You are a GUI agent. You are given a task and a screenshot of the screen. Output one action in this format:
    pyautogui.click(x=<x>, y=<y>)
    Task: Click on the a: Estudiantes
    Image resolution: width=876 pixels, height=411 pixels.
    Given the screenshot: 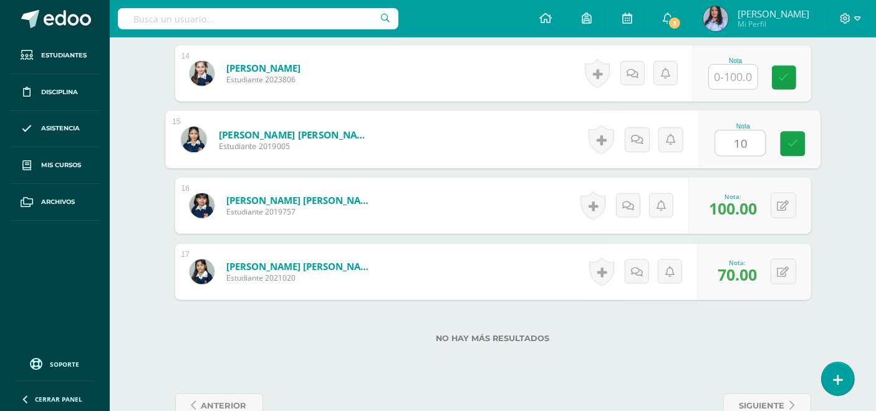 What is the action you would take?
    pyautogui.click(x=55, y=56)
    